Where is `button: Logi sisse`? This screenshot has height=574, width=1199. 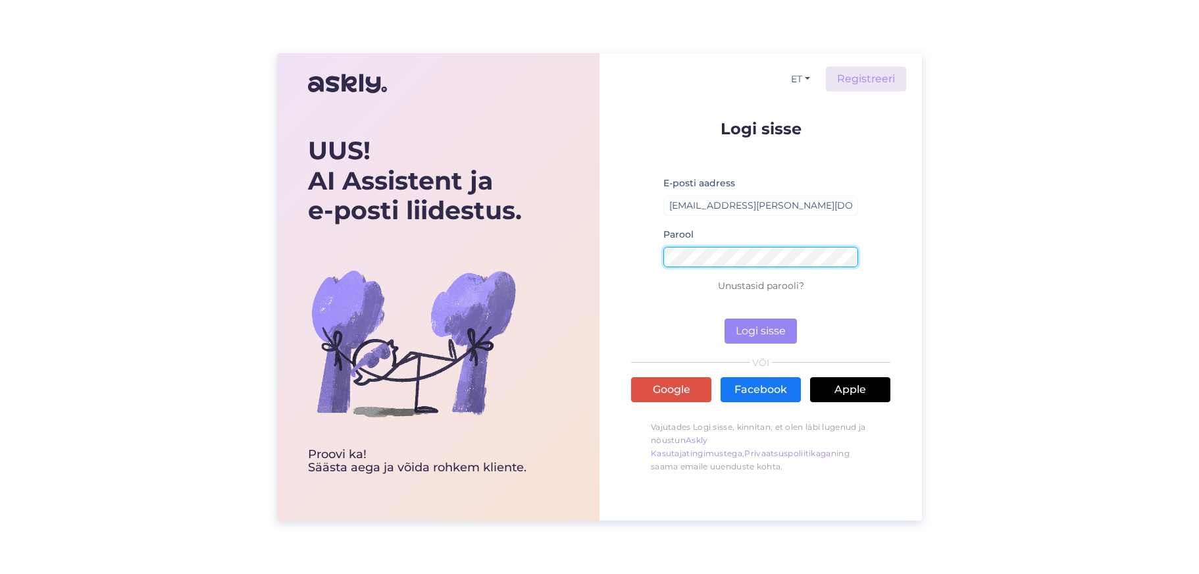
button: Logi sisse is located at coordinates (761, 331).